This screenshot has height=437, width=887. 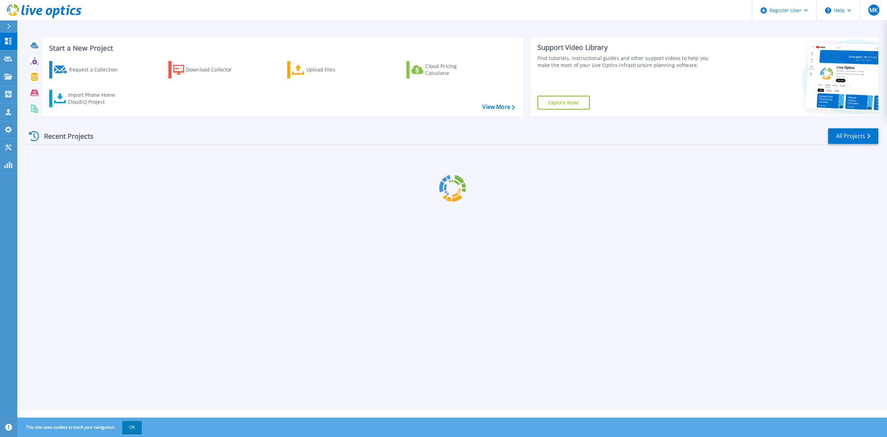 What do you see at coordinates (453, 70) in the screenshot?
I see `div: Cloud Pricing Calculator` at bounding box center [453, 70].